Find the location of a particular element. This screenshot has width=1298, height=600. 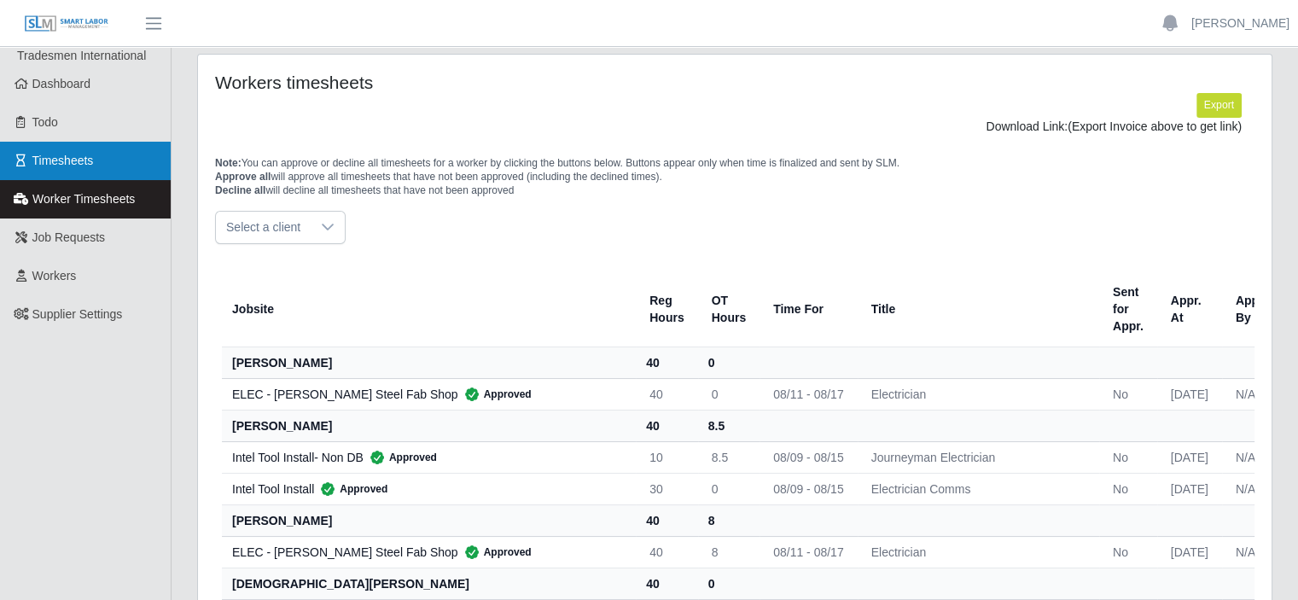

th: Reg Hours is located at coordinates (666, 309).